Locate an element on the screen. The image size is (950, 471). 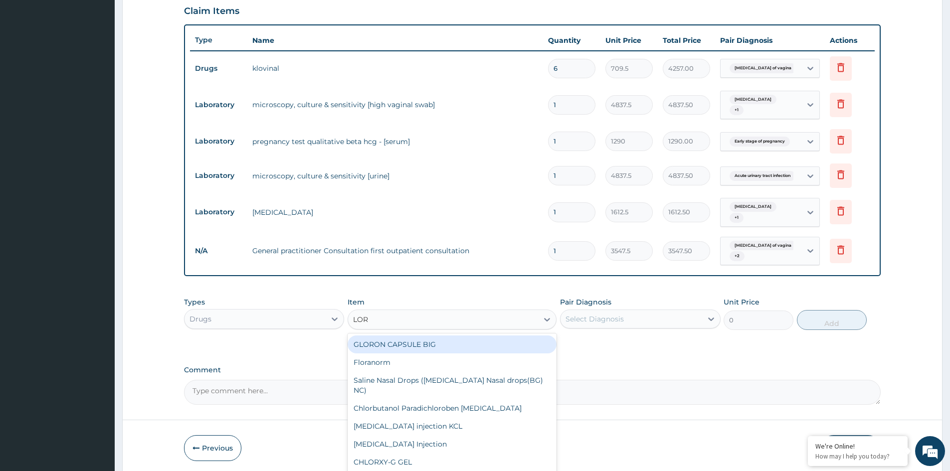
label: Pair Diagnosis is located at coordinates (585, 302).